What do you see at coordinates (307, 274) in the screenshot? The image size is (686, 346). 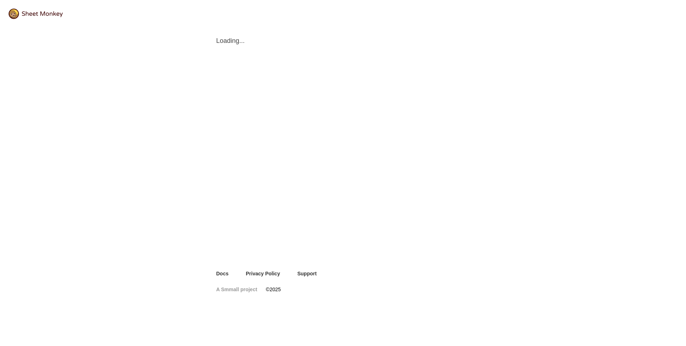 I see `a: Support` at bounding box center [307, 274].